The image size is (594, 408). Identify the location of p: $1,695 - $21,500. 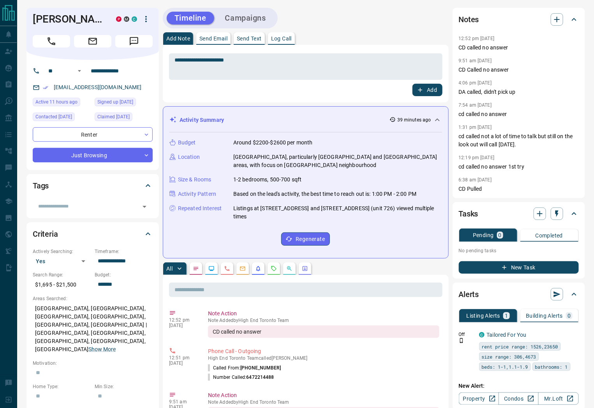
(62, 285).